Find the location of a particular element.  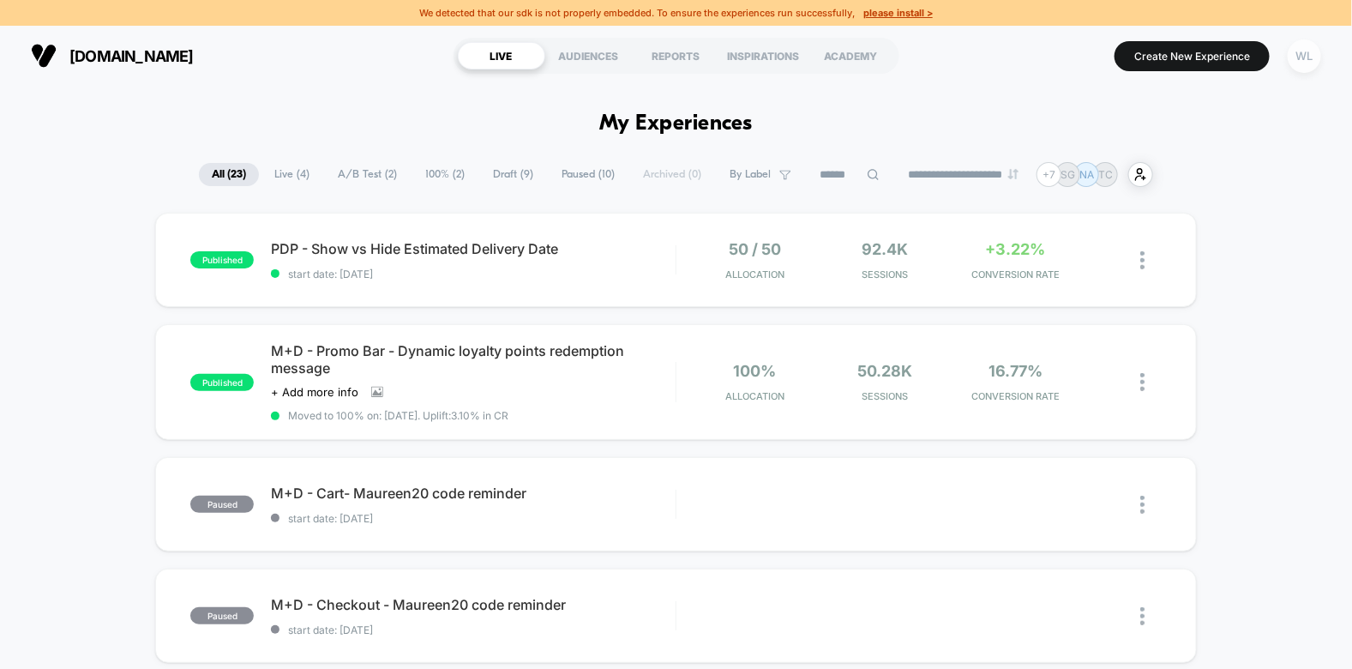

span: 92.4k is located at coordinates (885, 249).